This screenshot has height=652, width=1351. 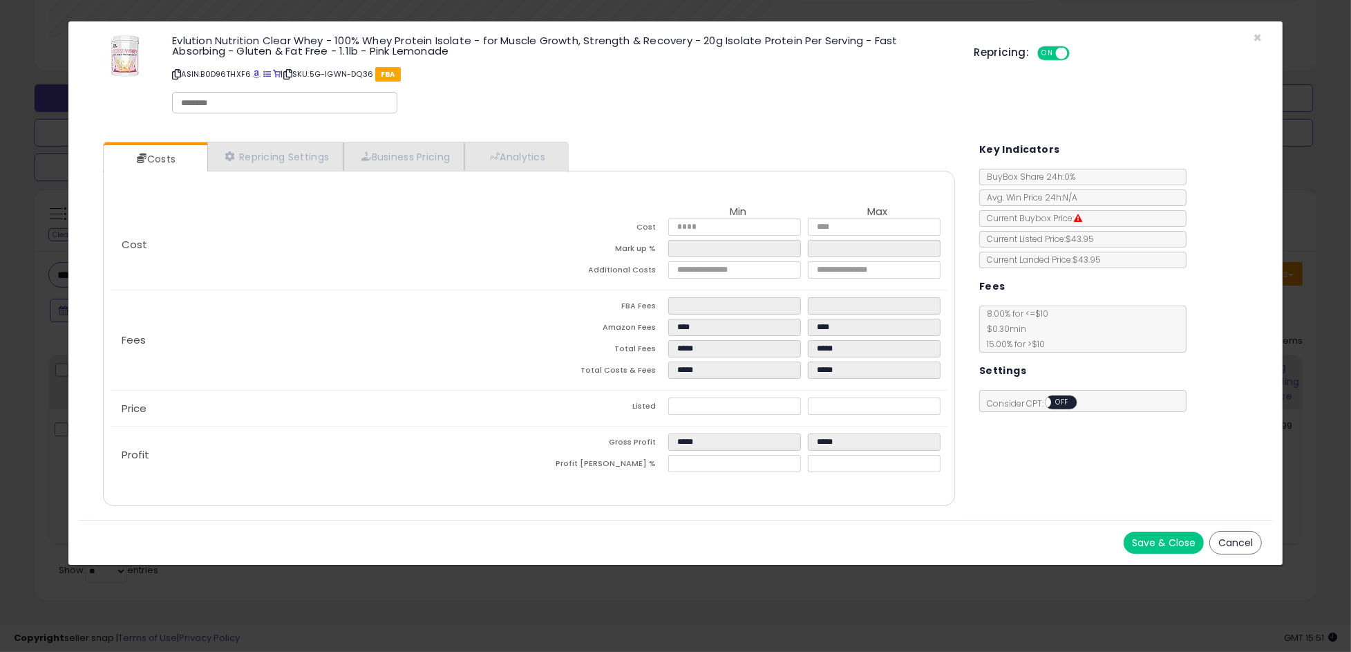 What do you see at coordinates (276, 156) in the screenshot?
I see `a: Repricing Settings` at bounding box center [276, 156].